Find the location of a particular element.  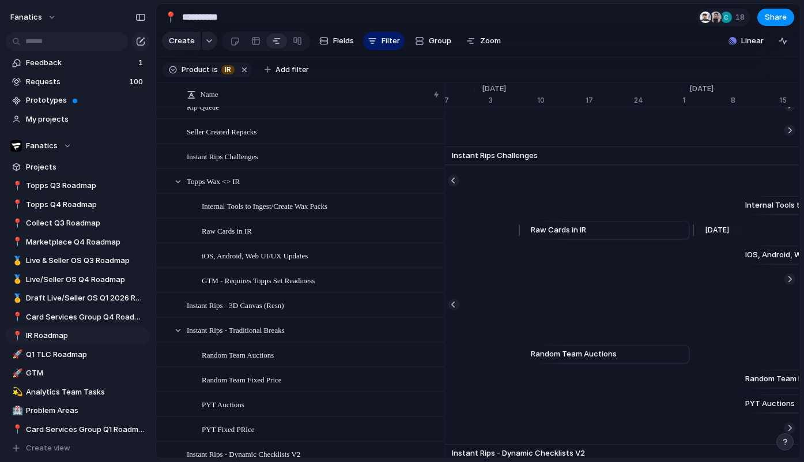

a: 💫Analytics Team Tasks is located at coordinates (78, 392).